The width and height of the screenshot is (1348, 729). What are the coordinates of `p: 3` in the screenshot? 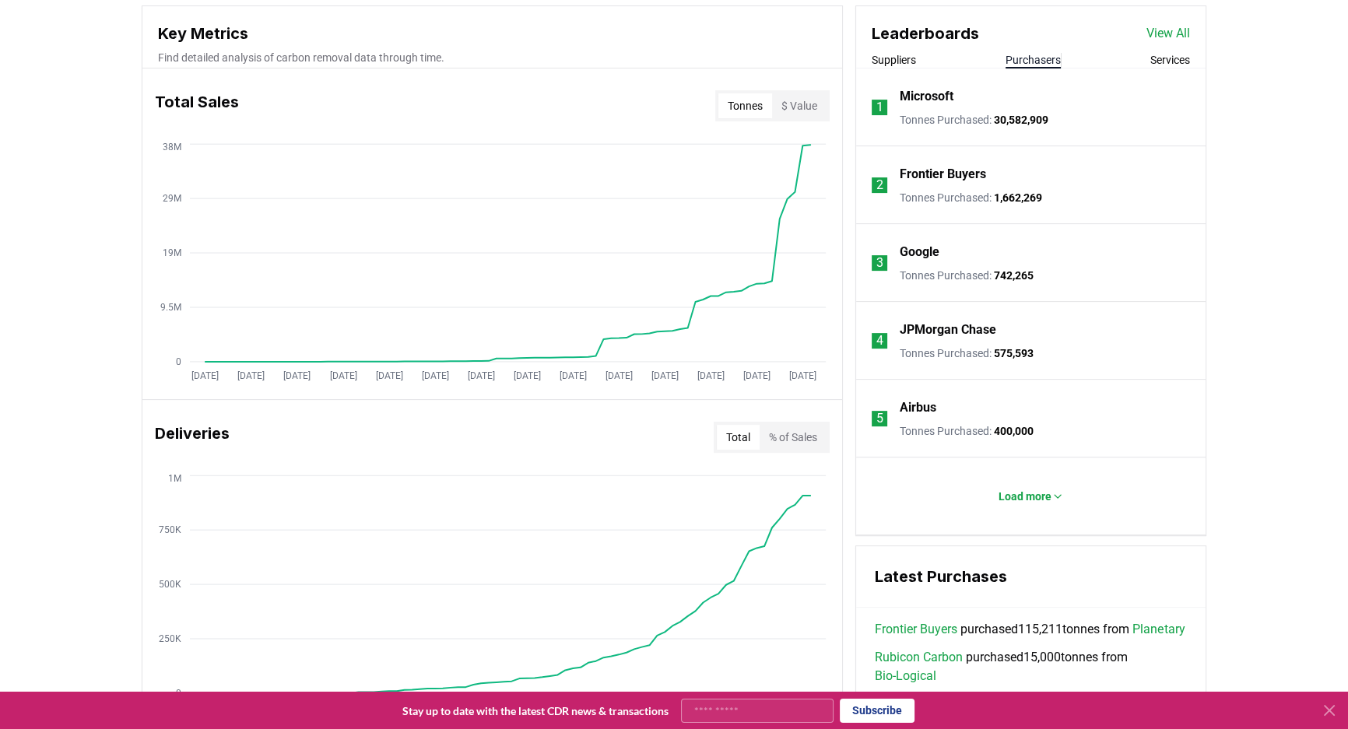 It's located at (879, 263).